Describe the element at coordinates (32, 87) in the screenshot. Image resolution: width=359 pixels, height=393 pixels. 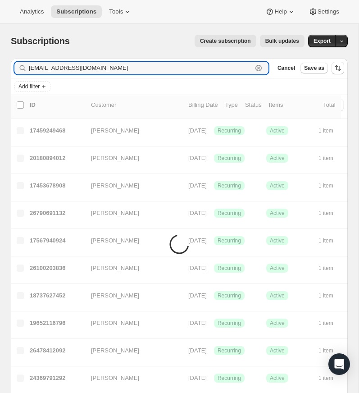
I see `button: Add filter` at that location.